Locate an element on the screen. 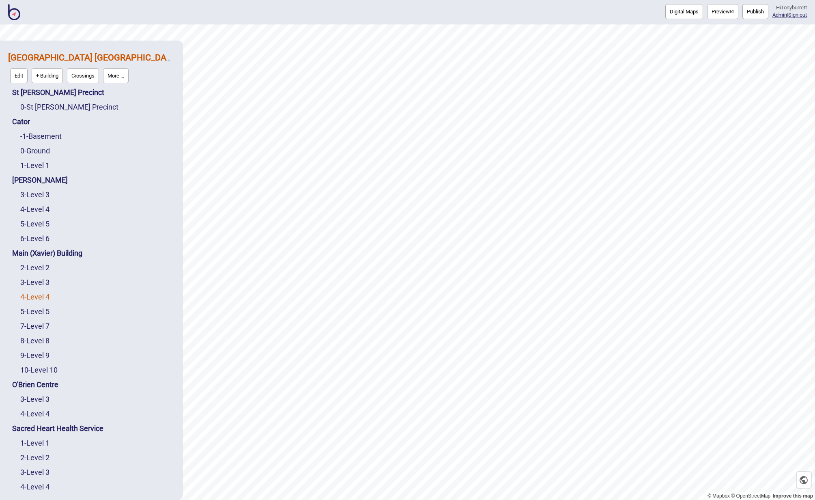 This screenshot has width=815, height=500. div: Level 8 is located at coordinates (97, 341).